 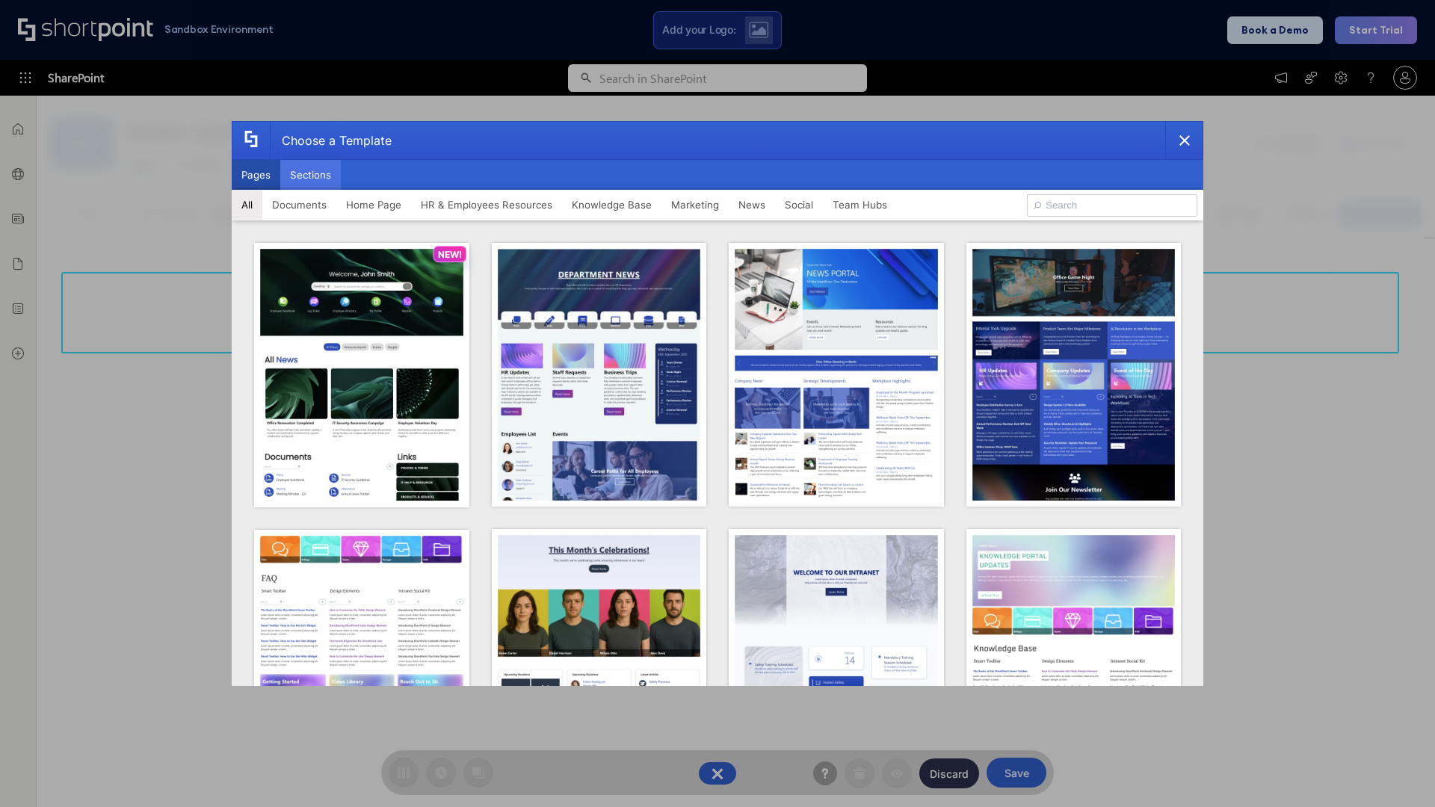 I want to click on p: NEW!, so click(x=450, y=254).